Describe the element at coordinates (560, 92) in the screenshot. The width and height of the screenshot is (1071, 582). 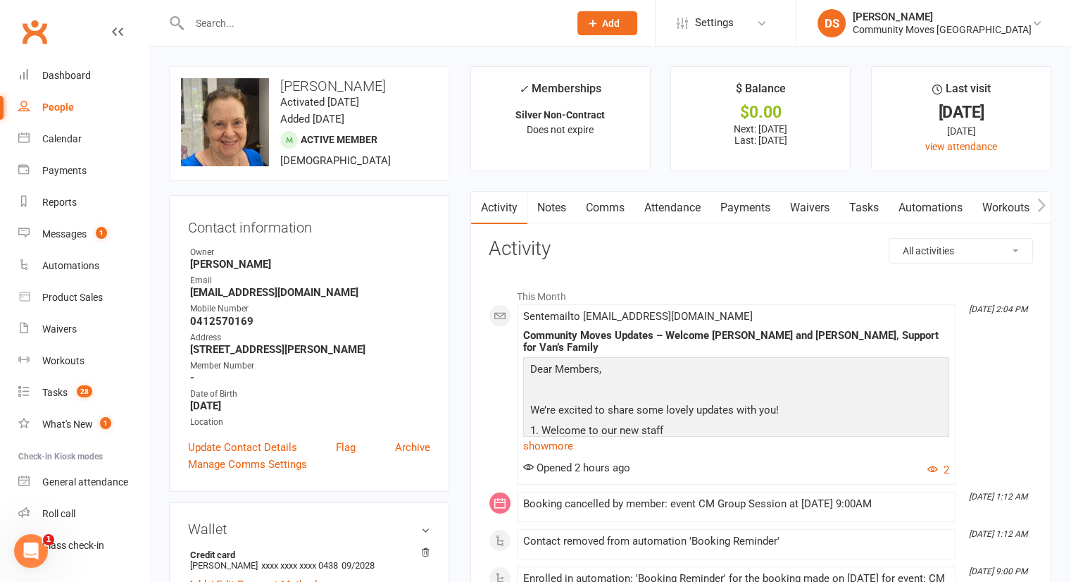
I see `div: Memberships` at that location.